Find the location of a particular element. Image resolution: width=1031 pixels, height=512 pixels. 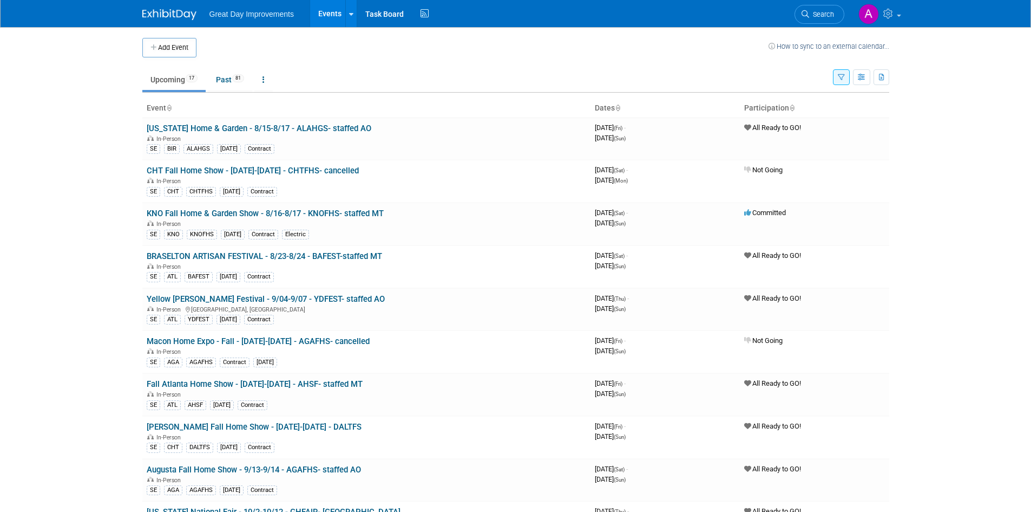

div: YDFEST is located at coordinates (199, 319).